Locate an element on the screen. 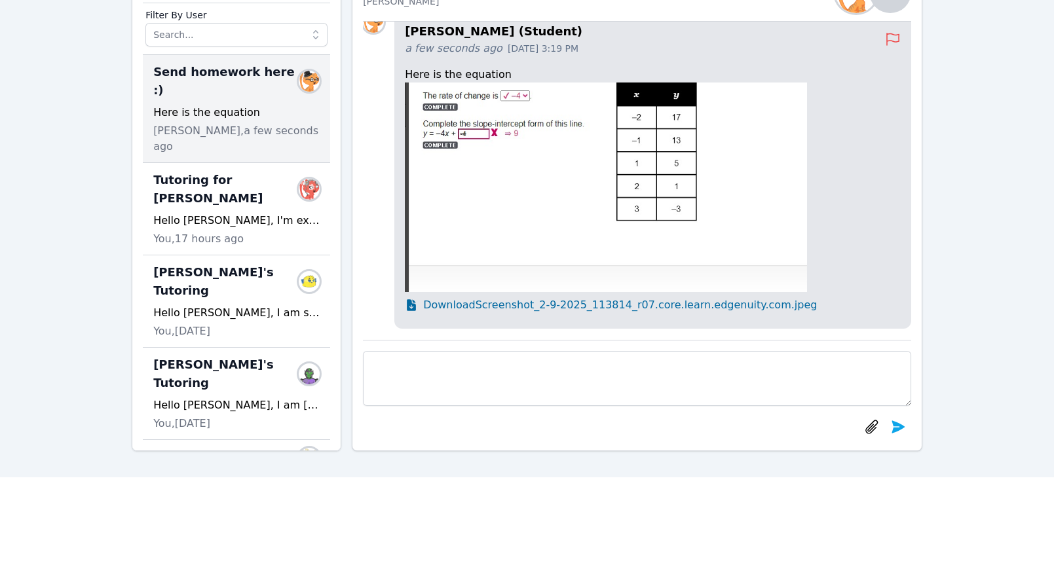 The height and width of the screenshot is (584, 1054). div: Here is the equation is located at coordinates (236, 113).